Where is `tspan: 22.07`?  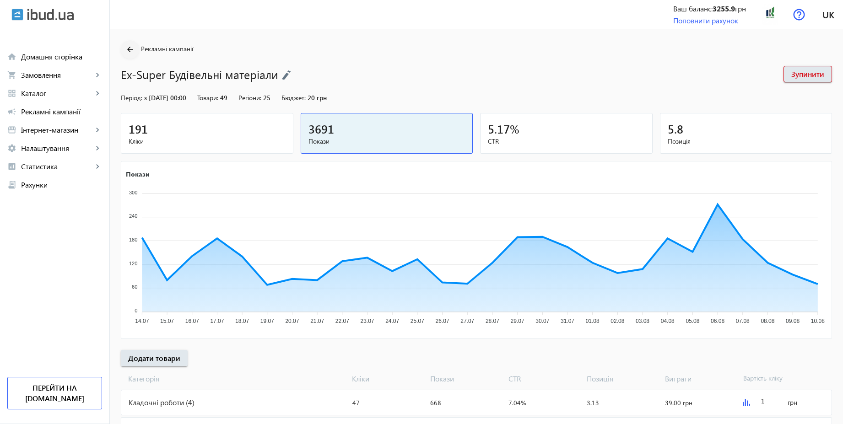 tspan: 22.07 is located at coordinates (342, 321).